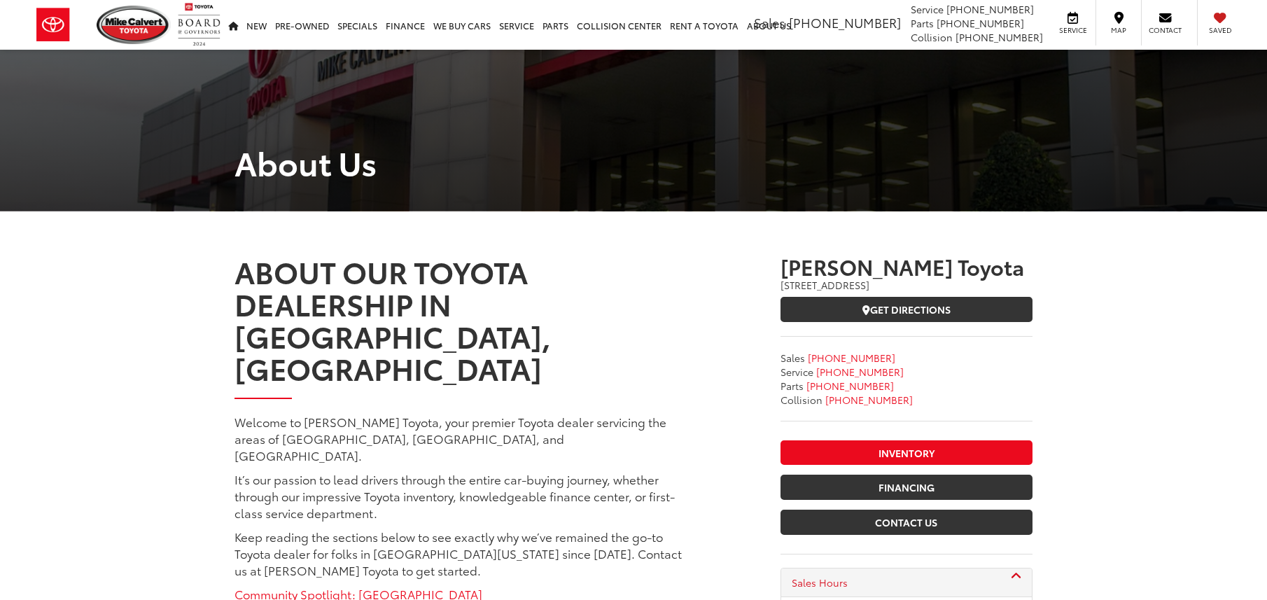  What do you see at coordinates (634, 162) in the screenshot?
I see `h1: About Us` at bounding box center [634, 162].